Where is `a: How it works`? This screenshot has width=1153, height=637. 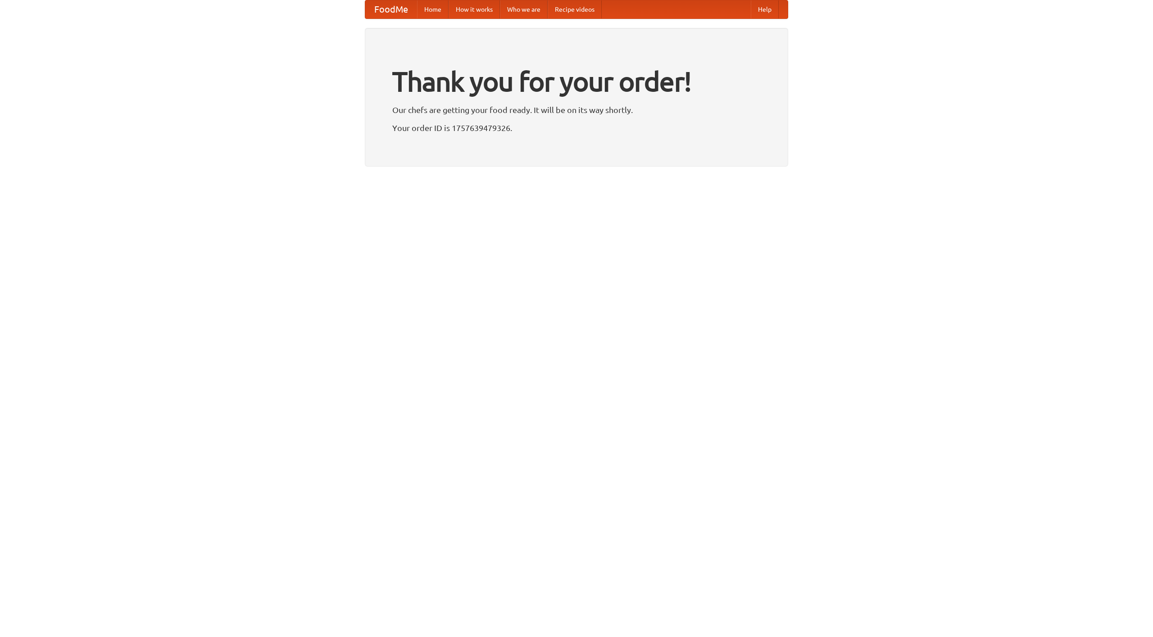
a: How it works is located at coordinates (474, 9).